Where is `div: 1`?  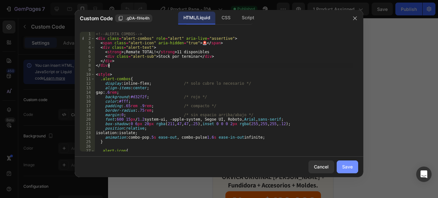
div: 1 is located at coordinates (87, 34).